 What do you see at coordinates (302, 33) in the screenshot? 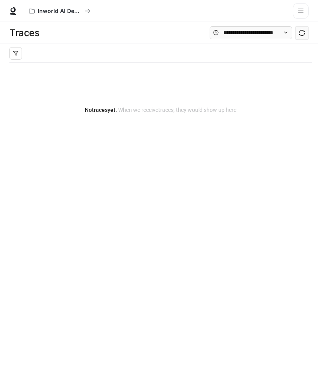
I see `span: sync` at bounding box center [302, 33].